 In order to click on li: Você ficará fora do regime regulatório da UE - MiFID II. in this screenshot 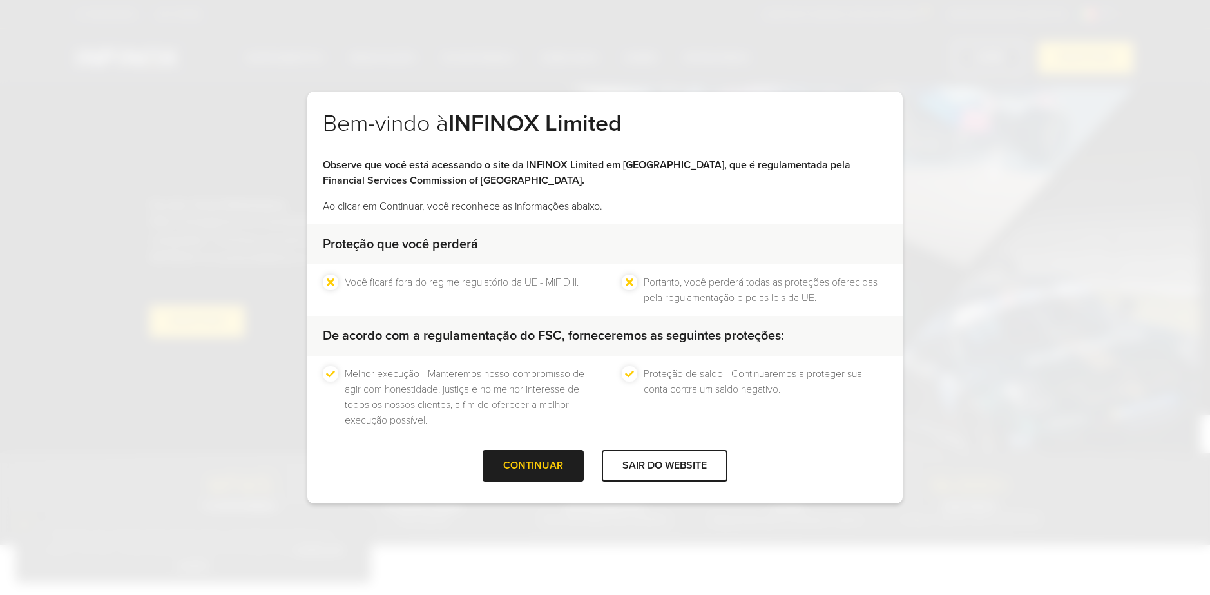, I will do `click(461, 290)`.